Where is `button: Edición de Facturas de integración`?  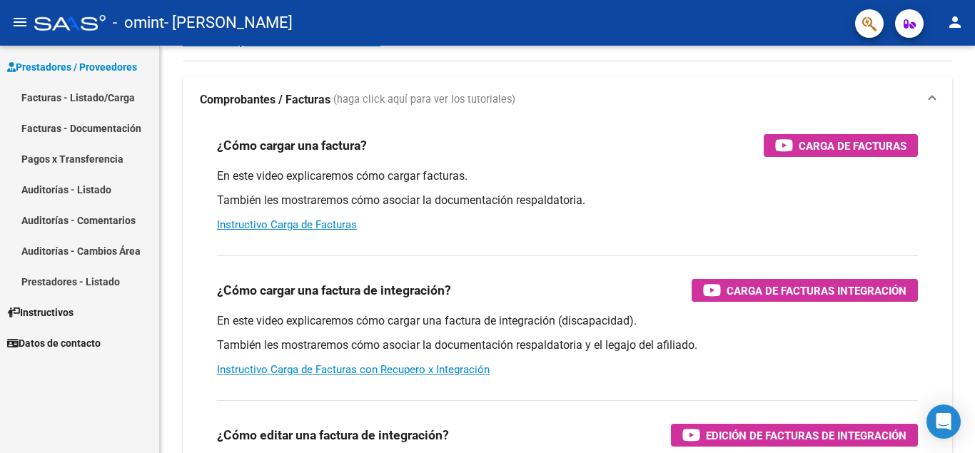 button: Edición de Facturas de integración is located at coordinates (795, 435).